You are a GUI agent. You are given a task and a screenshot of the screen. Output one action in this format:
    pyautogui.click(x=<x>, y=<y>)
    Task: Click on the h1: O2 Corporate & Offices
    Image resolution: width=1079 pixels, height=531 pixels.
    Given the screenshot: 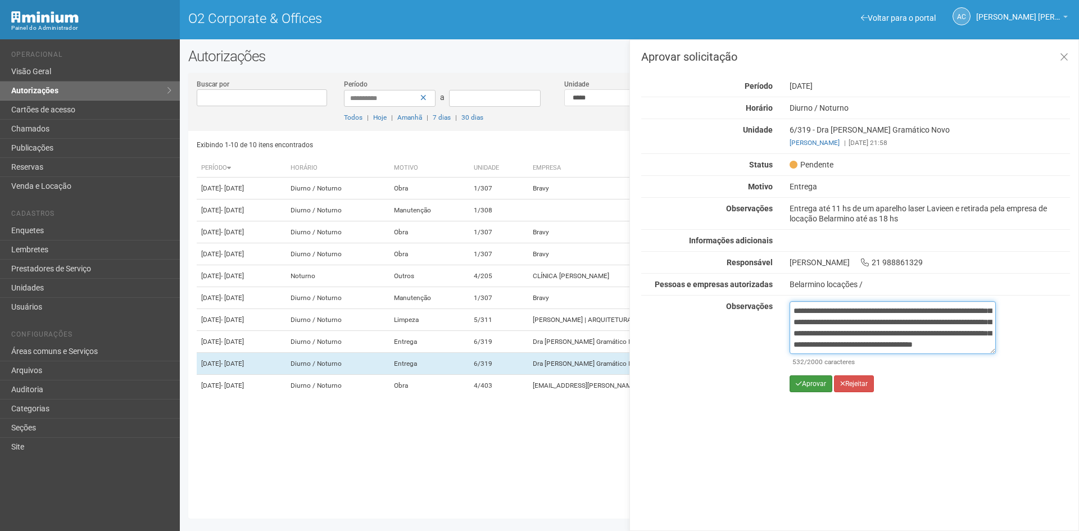 What is the action you would take?
    pyautogui.click(x=405, y=19)
    